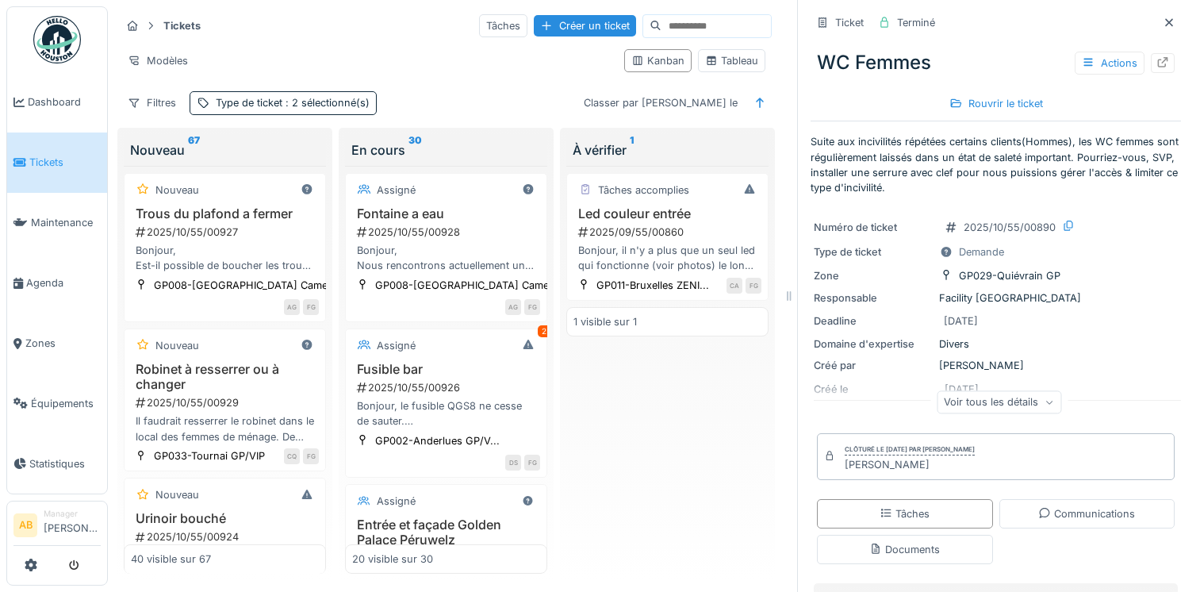 This screenshot has height=592, width=1200. Describe the element at coordinates (585, 25) in the screenshot. I see `div: Créer un ticket` at that location.